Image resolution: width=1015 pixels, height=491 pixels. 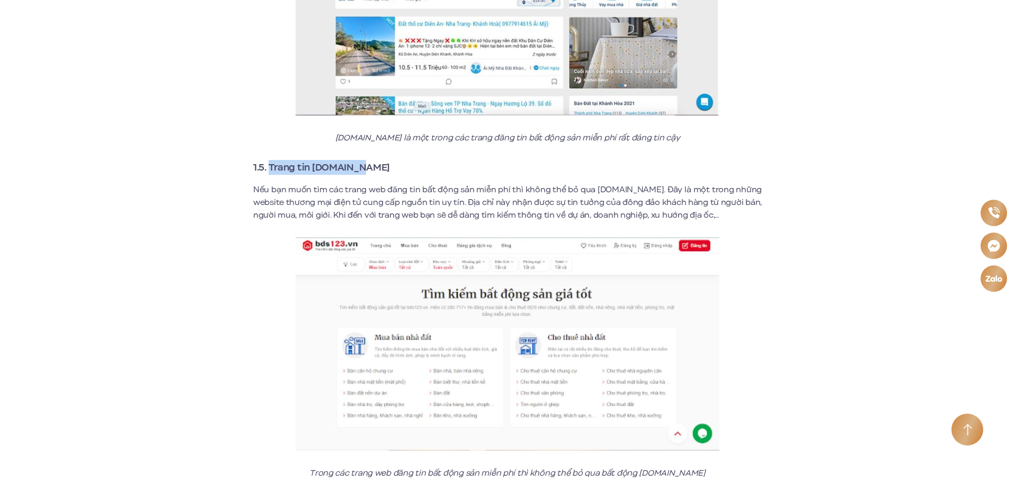 I want to click on img: Messenger icon, so click(x=994, y=245).